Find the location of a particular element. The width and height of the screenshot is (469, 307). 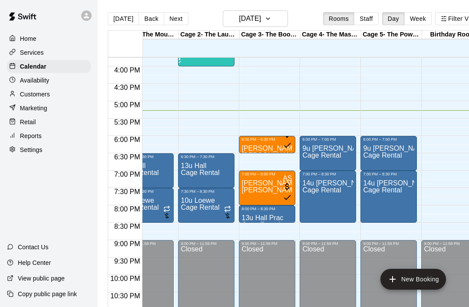

a: Settings is located at coordinates (49, 150).